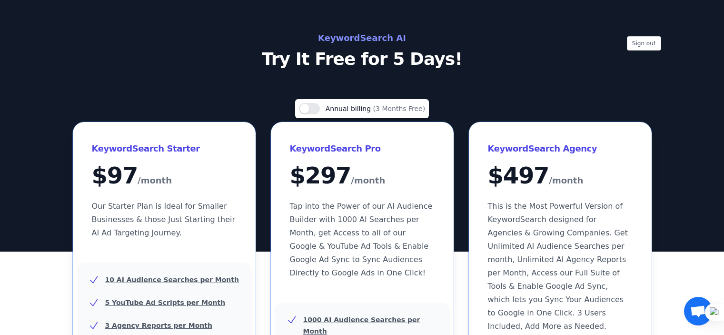  What do you see at coordinates (644, 43) in the screenshot?
I see `button: Sign out` at bounding box center [644, 43].